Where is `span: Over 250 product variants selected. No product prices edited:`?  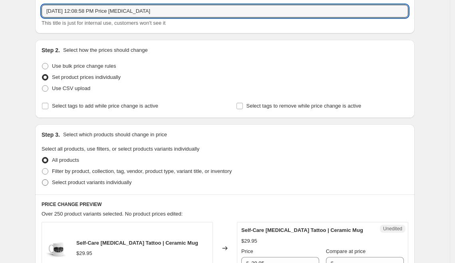
span: Over 250 product variants selected. No product prices edited: is located at coordinates (112, 214).